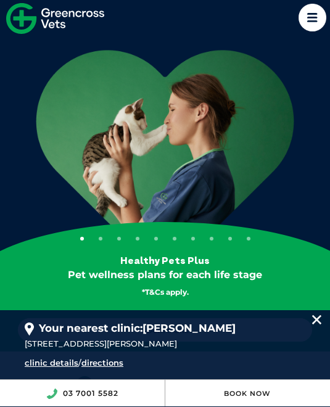  Describe the element at coordinates (52, 394) in the screenshot. I see `img: location_phone.svg` at that location.